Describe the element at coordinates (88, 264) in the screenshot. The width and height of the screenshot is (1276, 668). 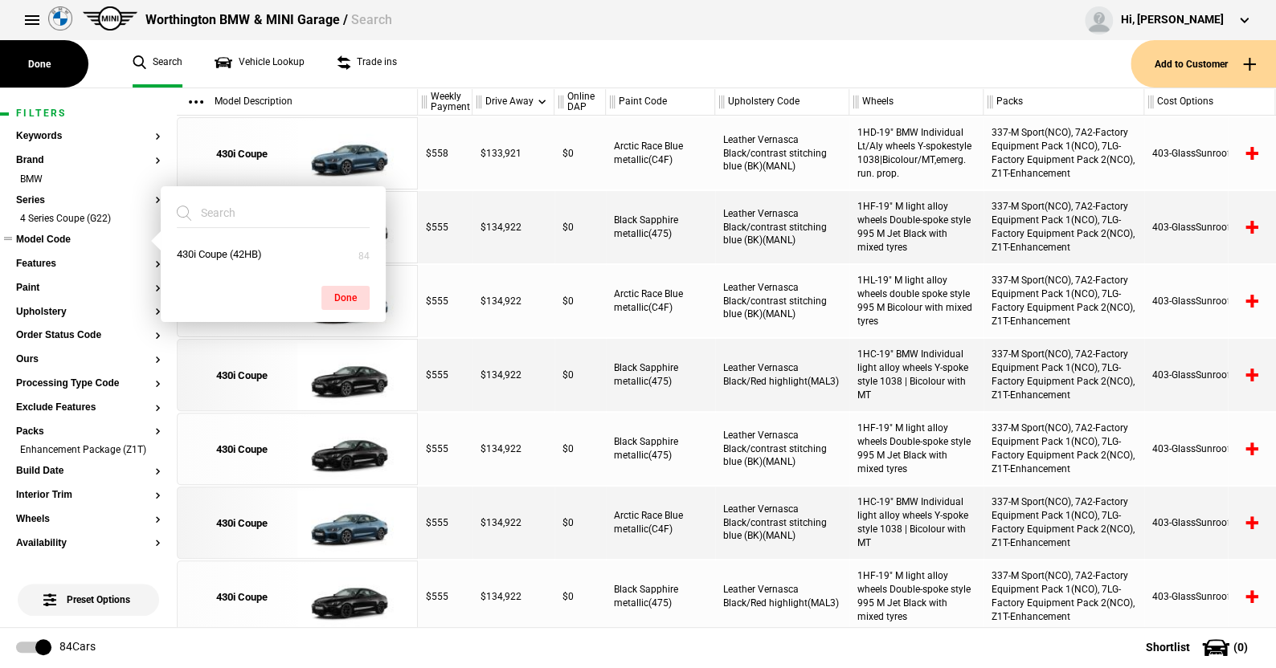
I see `button: Features` at that location.